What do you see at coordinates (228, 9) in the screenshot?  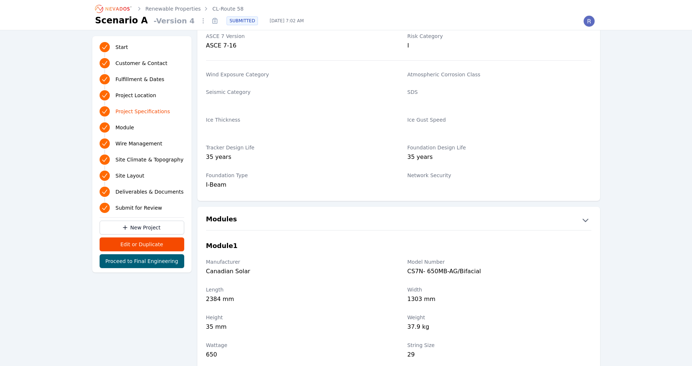 I see `a: CL-Route 58` at bounding box center [228, 9].